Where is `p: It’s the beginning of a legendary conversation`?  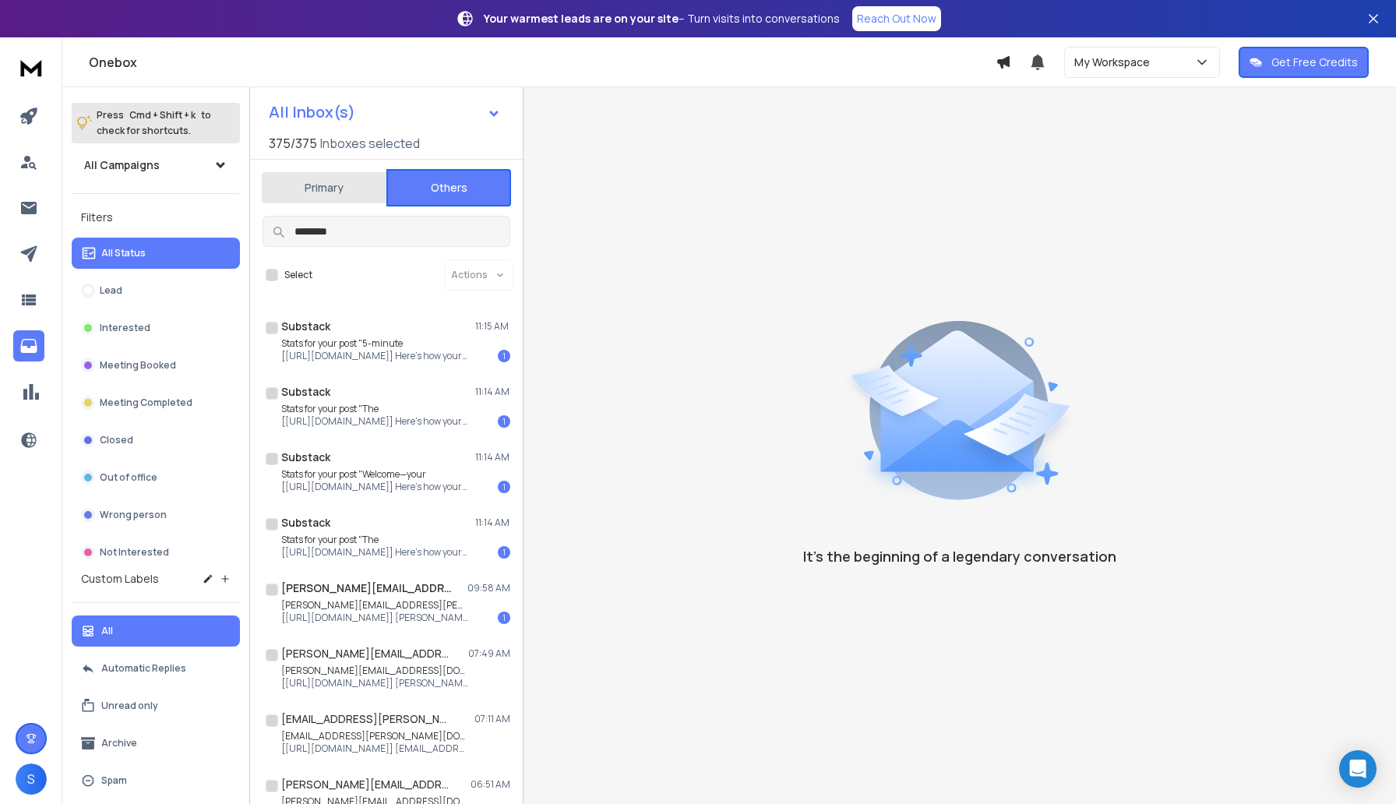 p: It’s the beginning of a legendary conversation is located at coordinates (960, 556).